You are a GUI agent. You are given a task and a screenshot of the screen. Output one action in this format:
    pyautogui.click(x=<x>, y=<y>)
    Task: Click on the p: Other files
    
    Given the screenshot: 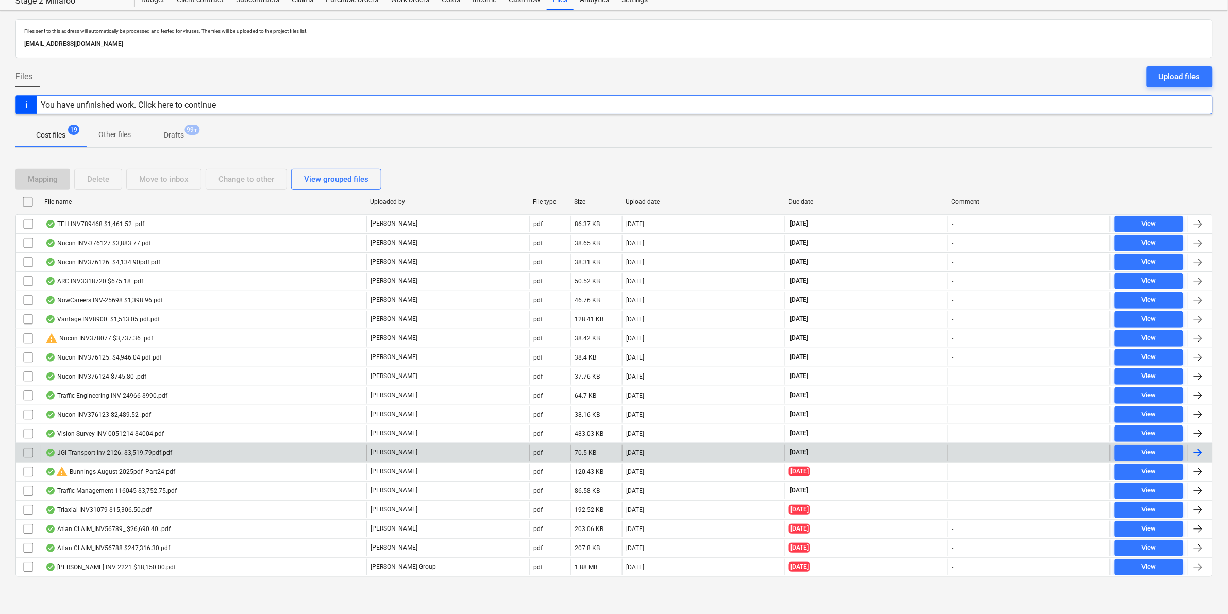 What is the action you would take?
    pyautogui.click(x=114, y=134)
    